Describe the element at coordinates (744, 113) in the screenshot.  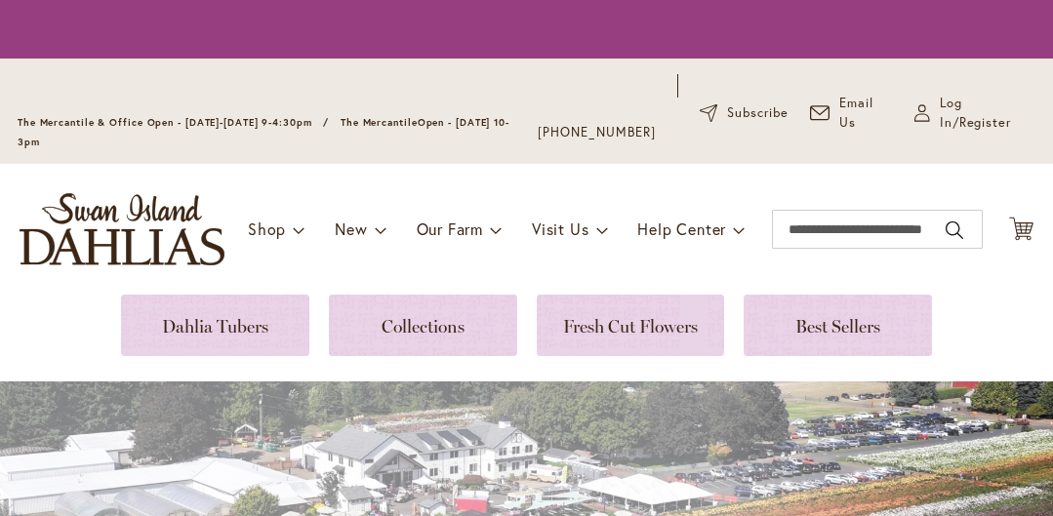
I see `a: Subscribe` at that location.